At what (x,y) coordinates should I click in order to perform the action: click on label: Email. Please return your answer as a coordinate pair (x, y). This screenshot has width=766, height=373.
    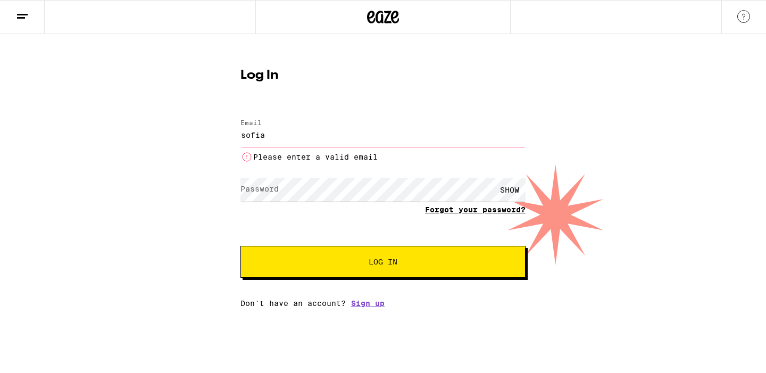
    Looking at the image, I should click on (251, 122).